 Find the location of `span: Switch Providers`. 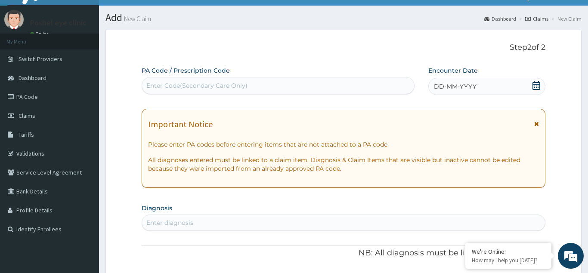

span: Switch Providers is located at coordinates (40, 59).